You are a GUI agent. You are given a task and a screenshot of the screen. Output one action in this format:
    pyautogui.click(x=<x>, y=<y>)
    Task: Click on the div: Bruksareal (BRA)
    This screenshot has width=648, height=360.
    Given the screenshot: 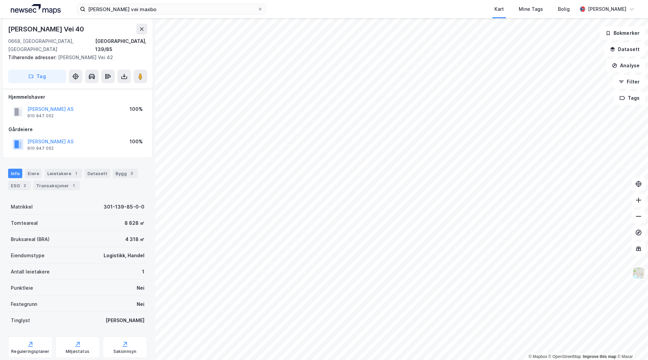 What is the action you would take?
    pyautogui.click(x=30, y=239)
    